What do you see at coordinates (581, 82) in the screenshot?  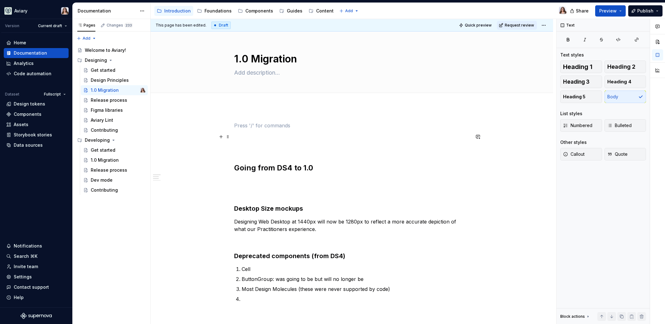 I see `button: Heading 3` at bounding box center [581, 82].